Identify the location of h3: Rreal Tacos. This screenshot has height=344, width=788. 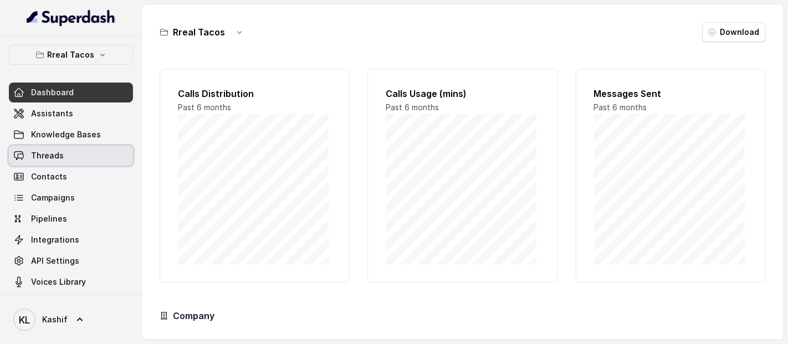
(199, 32).